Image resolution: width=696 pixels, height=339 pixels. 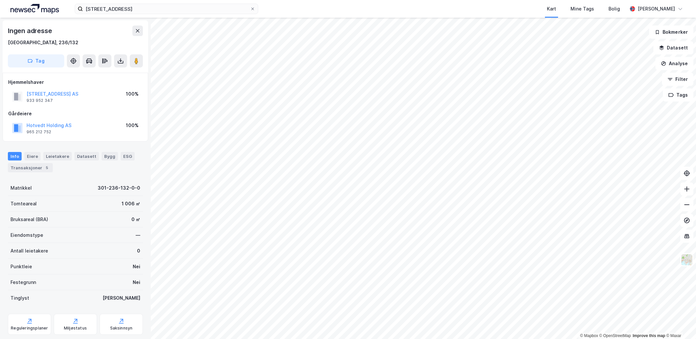 What do you see at coordinates (75, 114) in the screenshot?
I see `div: Gårdeiere` at bounding box center [75, 114].